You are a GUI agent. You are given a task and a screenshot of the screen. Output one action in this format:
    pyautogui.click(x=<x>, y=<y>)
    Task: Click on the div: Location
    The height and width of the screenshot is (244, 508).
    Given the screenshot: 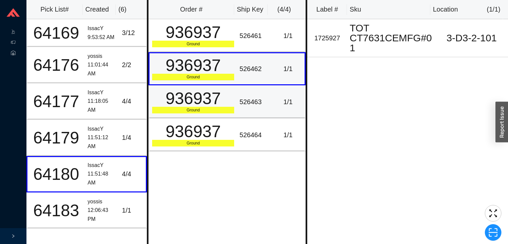 What is the action you would take?
    pyautogui.click(x=445, y=9)
    